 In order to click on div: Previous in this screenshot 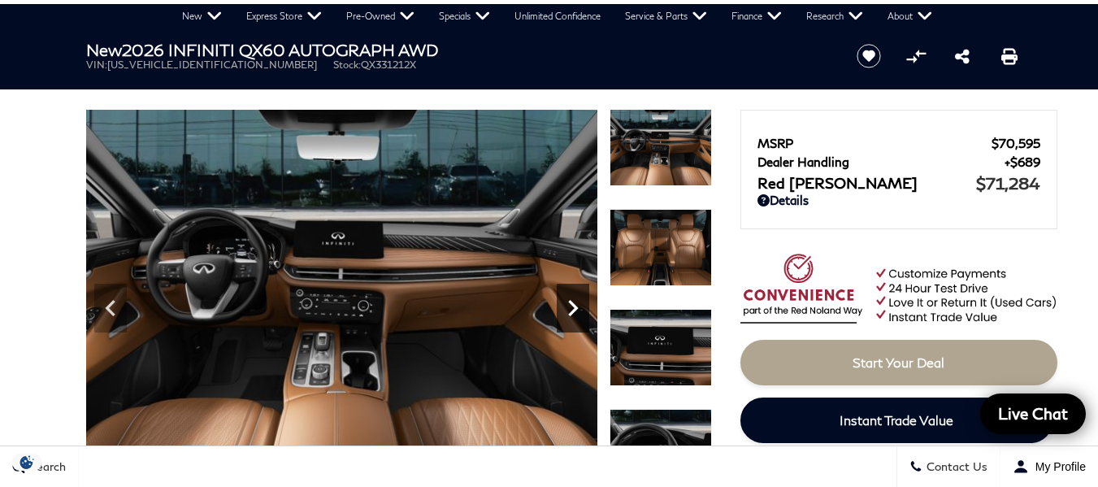, I will do `click(111, 308)`.